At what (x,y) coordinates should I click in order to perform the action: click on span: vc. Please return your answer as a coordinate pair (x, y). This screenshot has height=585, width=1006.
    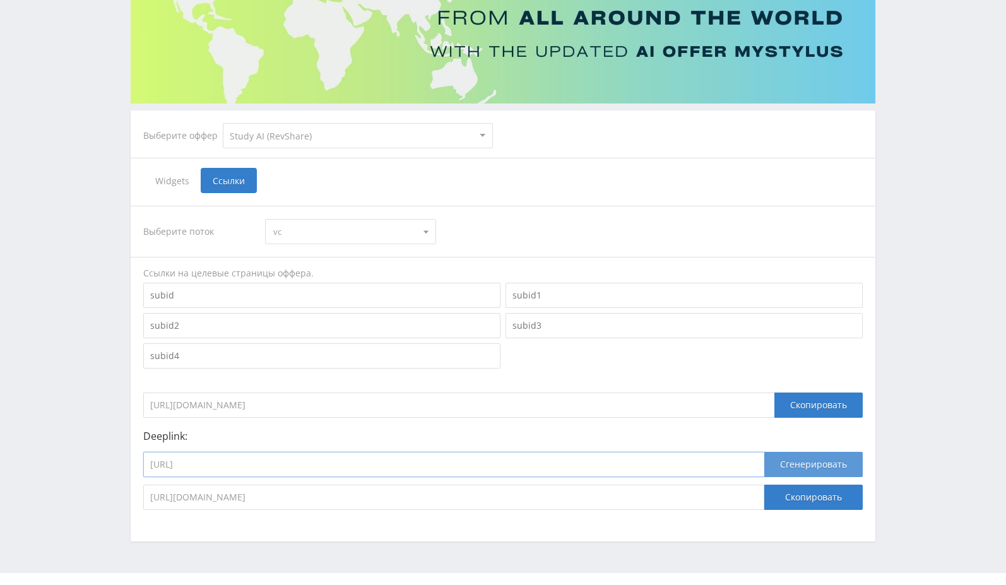
    Looking at the image, I should click on (345, 232).